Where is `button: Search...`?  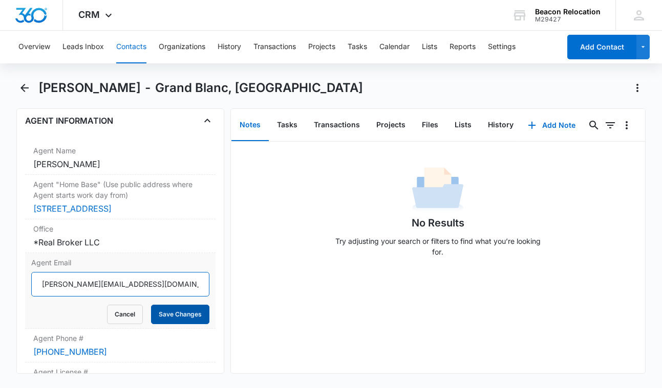 button: Search... is located at coordinates (594, 125).